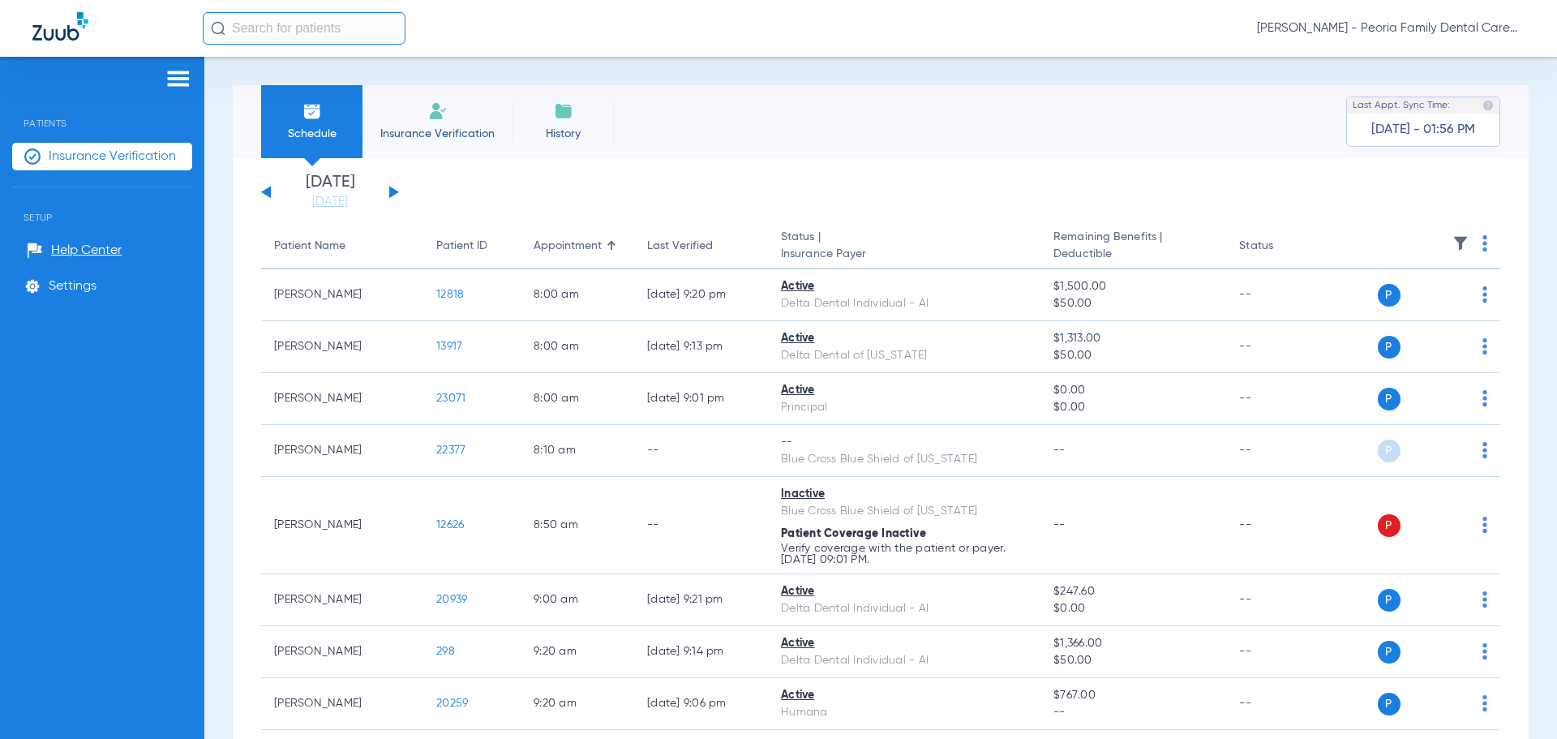 This screenshot has width=1557, height=739. Describe the element at coordinates (74, 251) in the screenshot. I see `a: Help Center` at that location.